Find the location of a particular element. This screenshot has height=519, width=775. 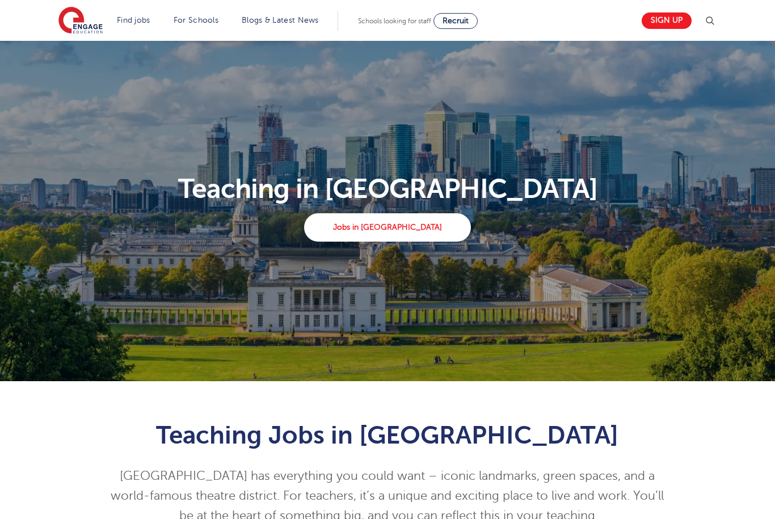

a: Blogs & Latest News is located at coordinates (280, 20).